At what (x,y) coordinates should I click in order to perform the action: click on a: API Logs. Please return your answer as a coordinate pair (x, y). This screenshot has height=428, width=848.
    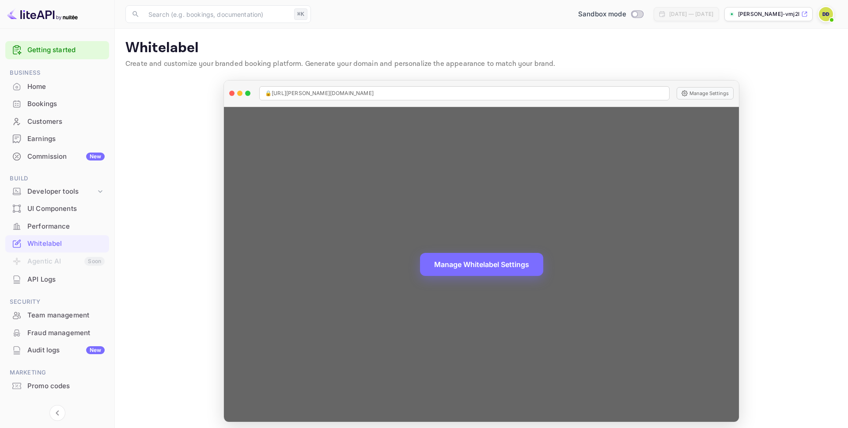
    Looking at the image, I should click on (57, 279).